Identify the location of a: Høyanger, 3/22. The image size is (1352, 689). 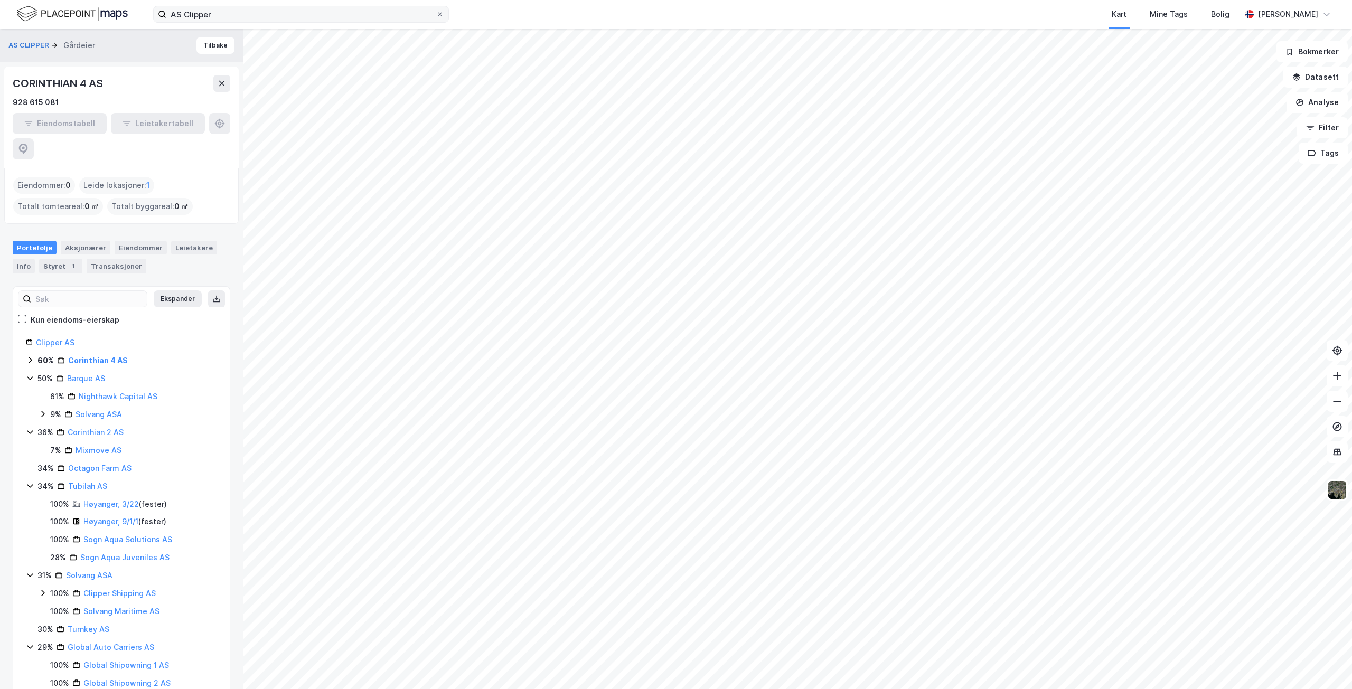
(111, 504).